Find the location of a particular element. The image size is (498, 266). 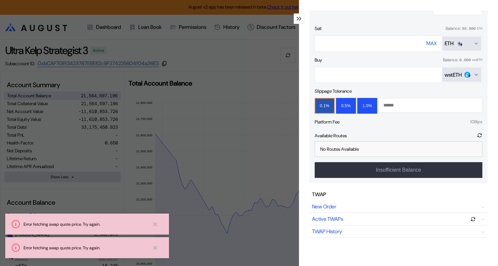

div: Buy is located at coordinates (318, 60).